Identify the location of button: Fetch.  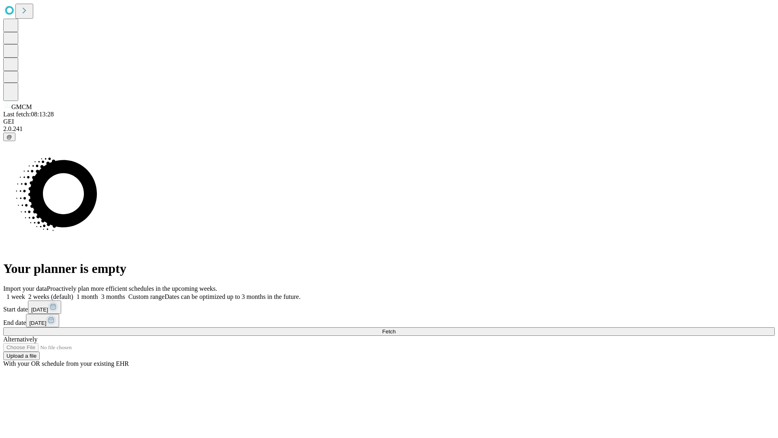
(389, 331).